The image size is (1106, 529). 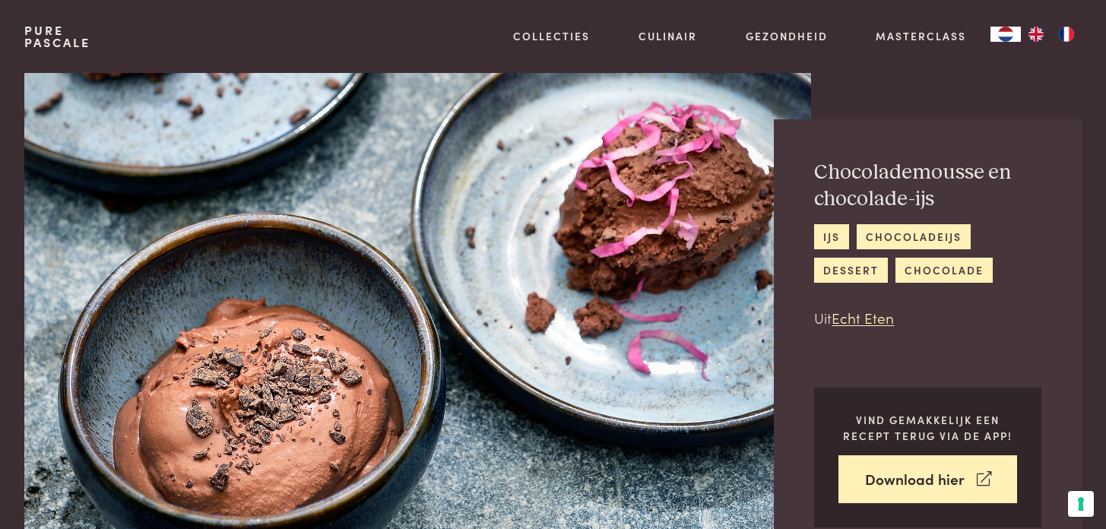 I want to click on p: Vind gemakkelijk een recept terug via de app!, so click(x=927, y=427).